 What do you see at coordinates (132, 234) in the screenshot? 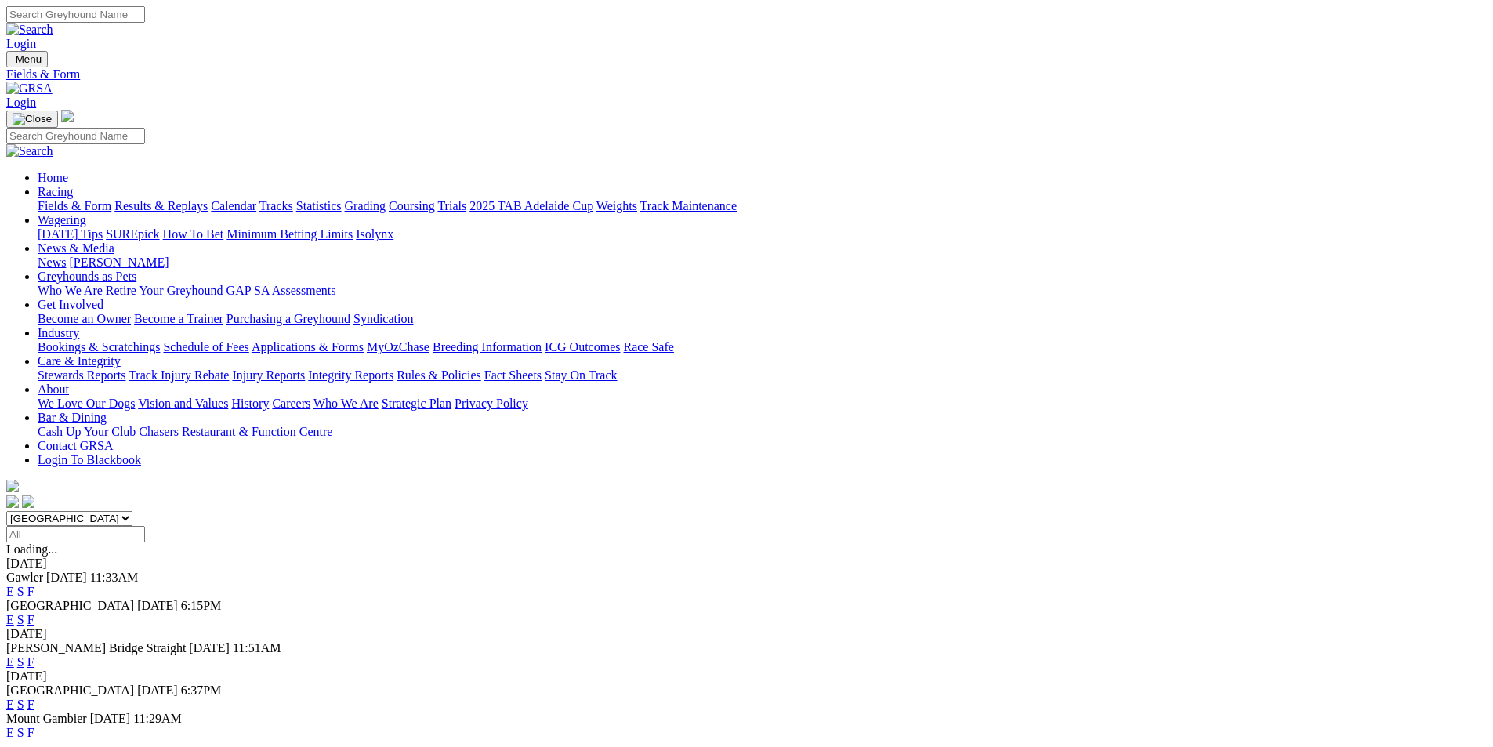
I see `a: SUREpick` at bounding box center [132, 234].